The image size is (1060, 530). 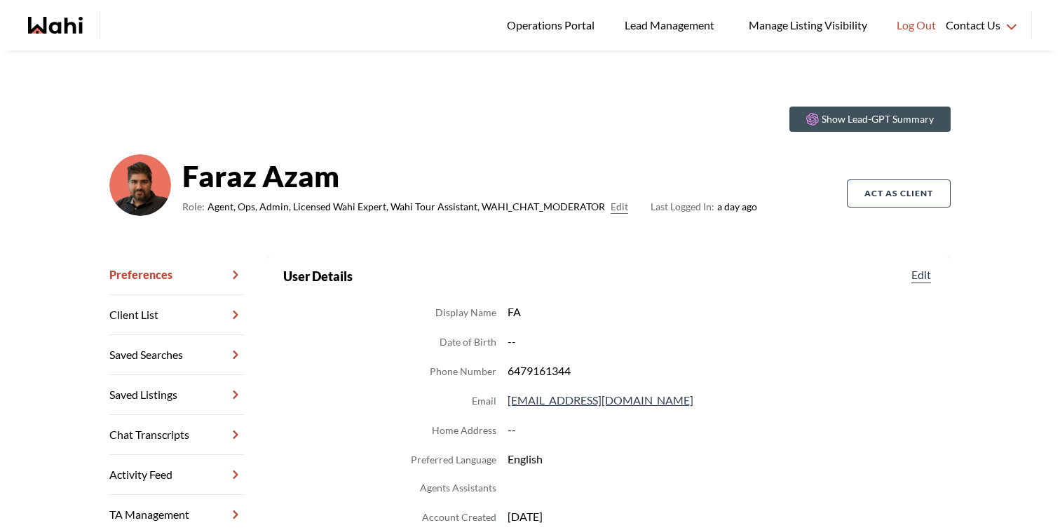 I want to click on button: Act as Client, so click(x=898, y=193).